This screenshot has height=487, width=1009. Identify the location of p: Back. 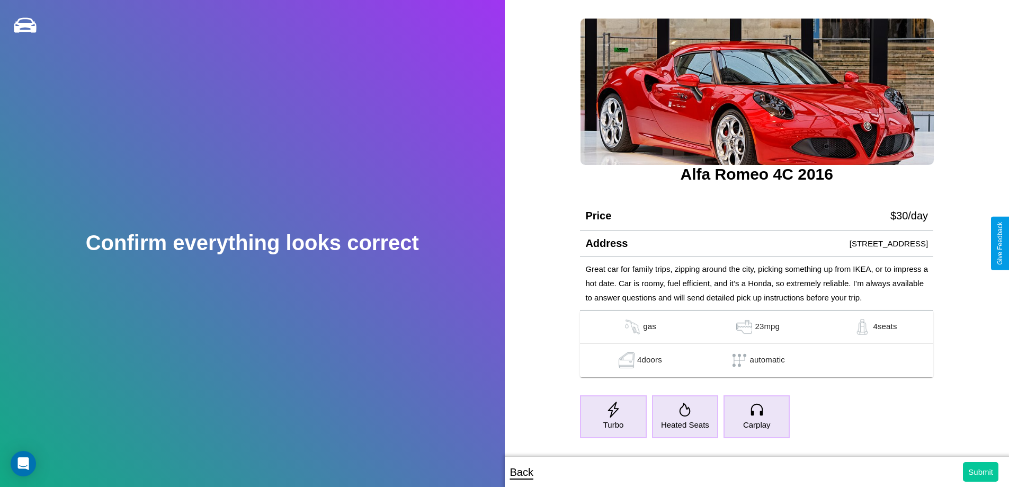
(522, 472).